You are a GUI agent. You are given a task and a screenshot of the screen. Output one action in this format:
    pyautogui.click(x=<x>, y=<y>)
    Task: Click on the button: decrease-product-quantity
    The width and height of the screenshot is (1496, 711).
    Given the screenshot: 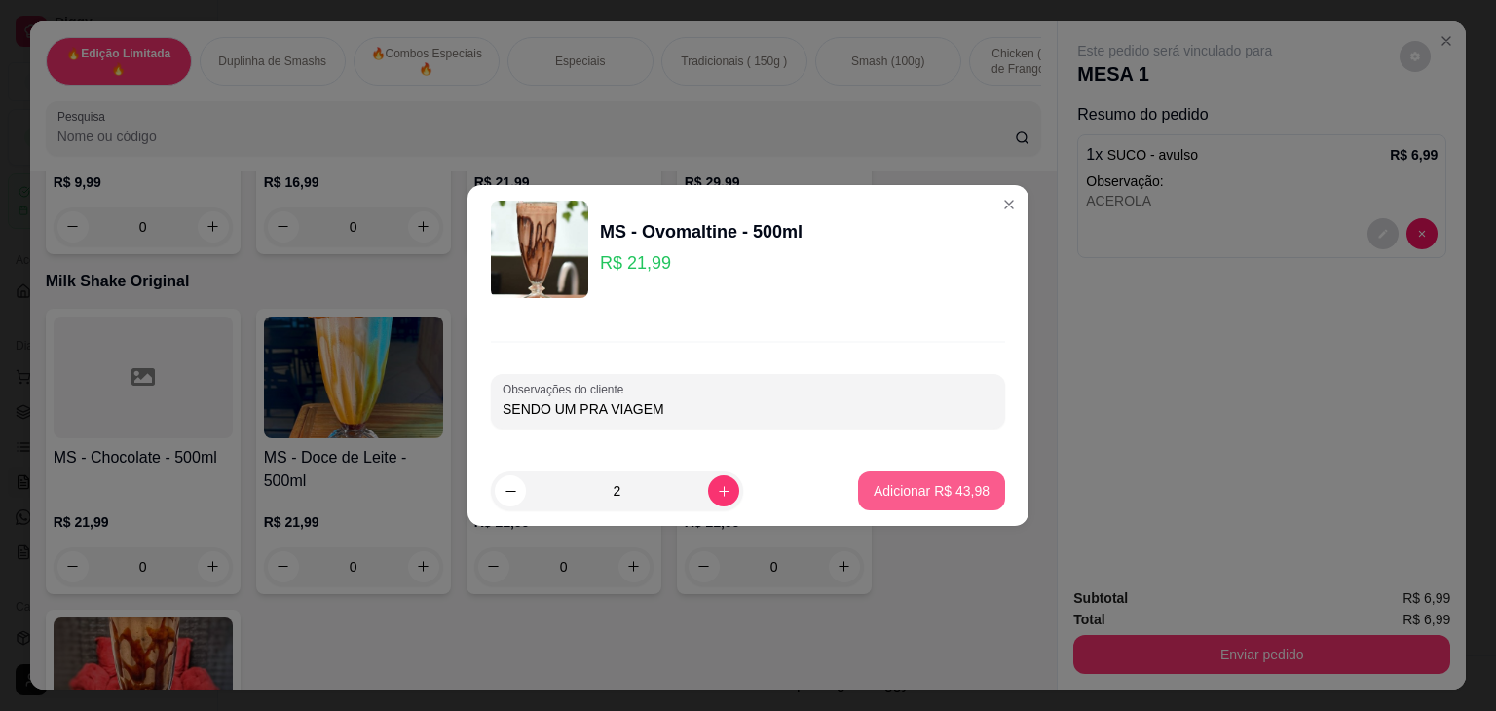 What is the action you would take?
    pyautogui.click(x=510, y=491)
    